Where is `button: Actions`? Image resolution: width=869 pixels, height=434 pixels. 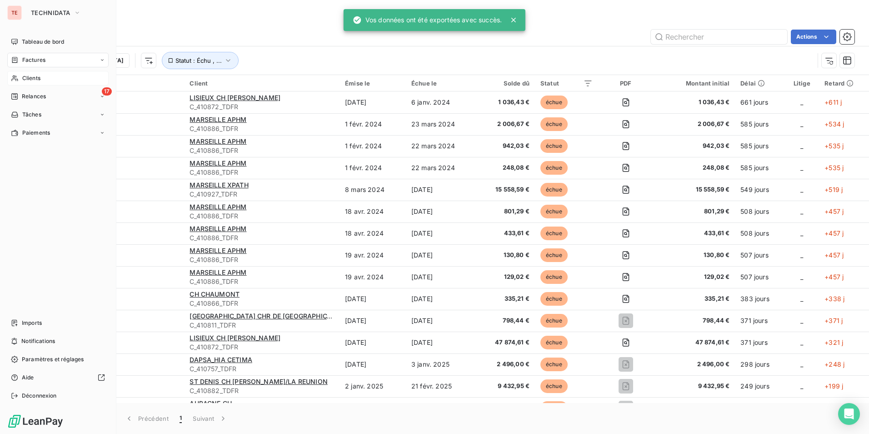
button: Actions is located at coordinates (814, 37).